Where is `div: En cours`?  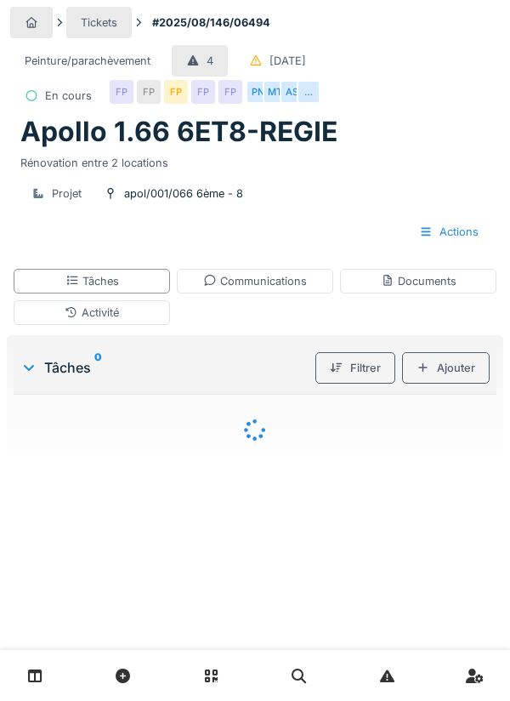
div: En cours is located at coordinates (68, 95).